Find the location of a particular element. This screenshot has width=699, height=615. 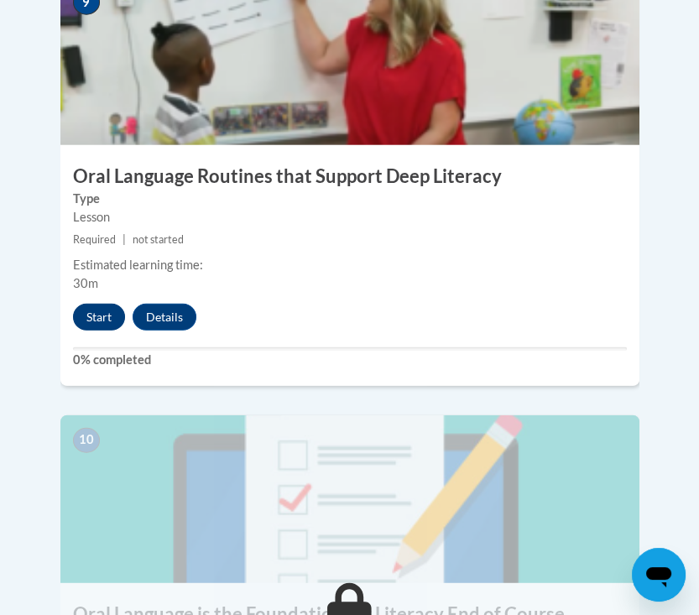

span: 10 is located at coordinates (86, 441).